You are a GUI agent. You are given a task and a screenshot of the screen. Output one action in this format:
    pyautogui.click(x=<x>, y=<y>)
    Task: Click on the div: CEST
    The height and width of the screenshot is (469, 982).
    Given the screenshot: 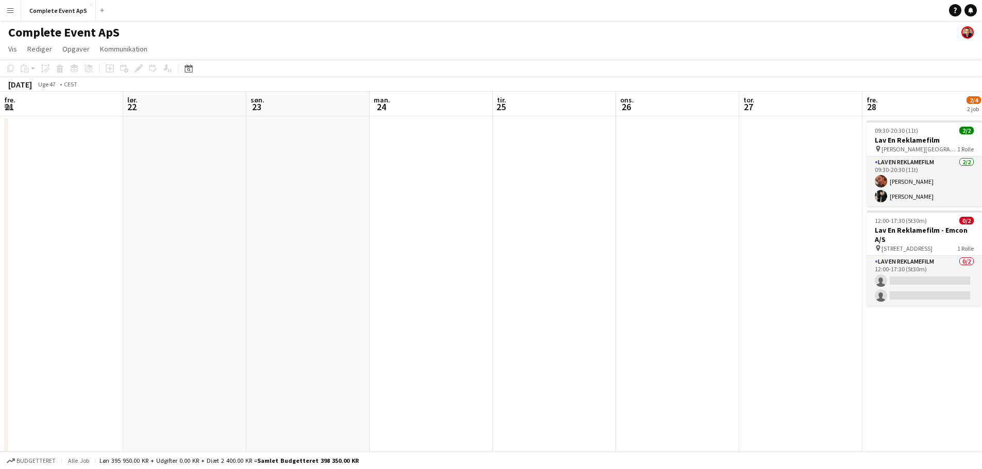 What is the action you would take?
    pyautogui.click(x=71, y=84)
    